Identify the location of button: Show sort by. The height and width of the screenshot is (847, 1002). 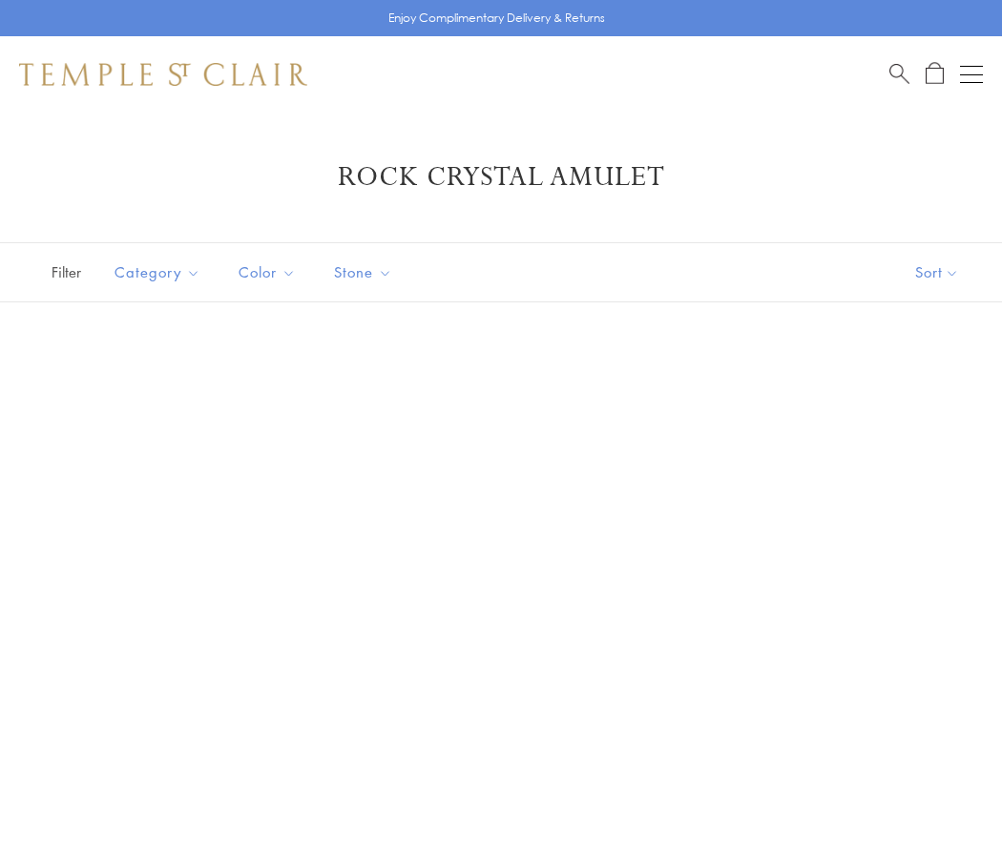
(937, 272).